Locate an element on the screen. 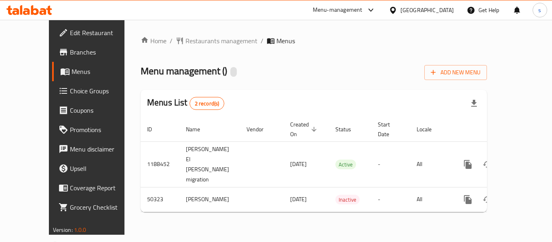 The width and height of the screenshot is (552, 242). div: Export file is located at coordinates (474, 103).